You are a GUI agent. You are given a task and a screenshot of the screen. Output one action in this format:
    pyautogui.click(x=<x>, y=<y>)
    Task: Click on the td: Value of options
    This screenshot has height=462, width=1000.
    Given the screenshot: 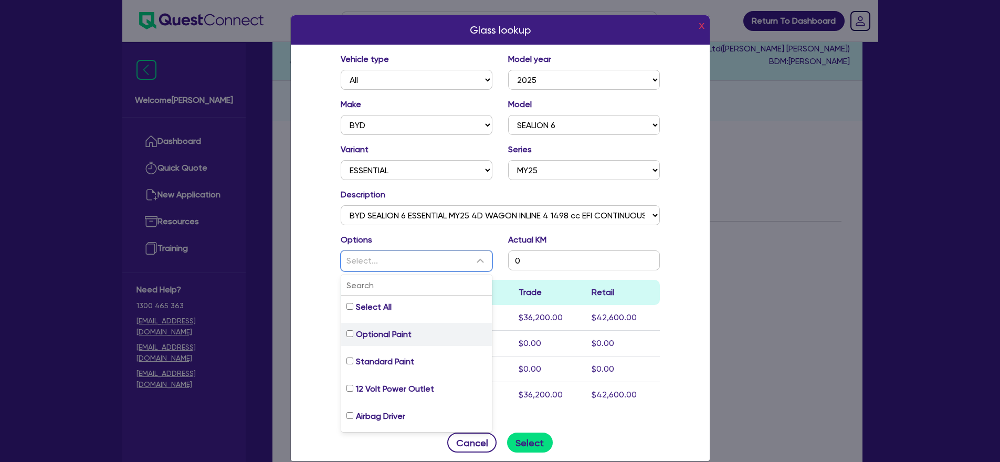 What is the action you would take?
    pyautogui.click(x=390, y=369)
    